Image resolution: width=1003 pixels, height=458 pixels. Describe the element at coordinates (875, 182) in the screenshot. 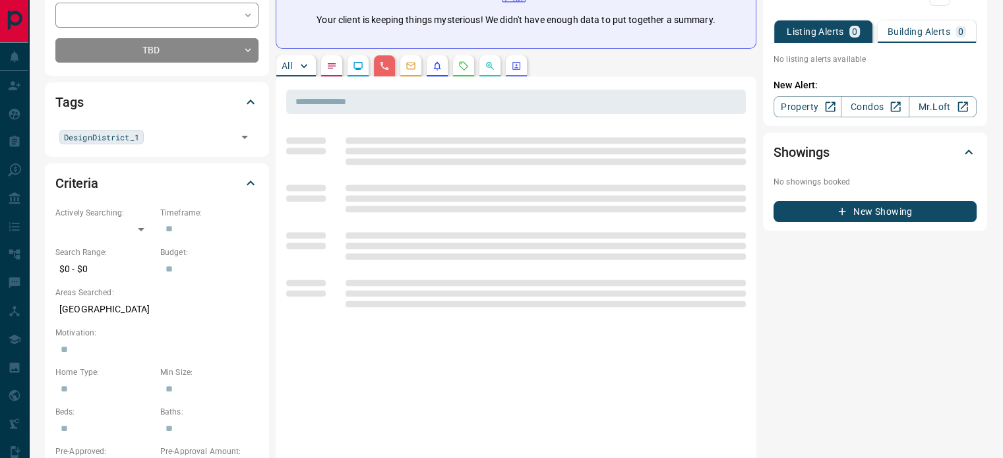

I see `p: No showings booked` at that location.